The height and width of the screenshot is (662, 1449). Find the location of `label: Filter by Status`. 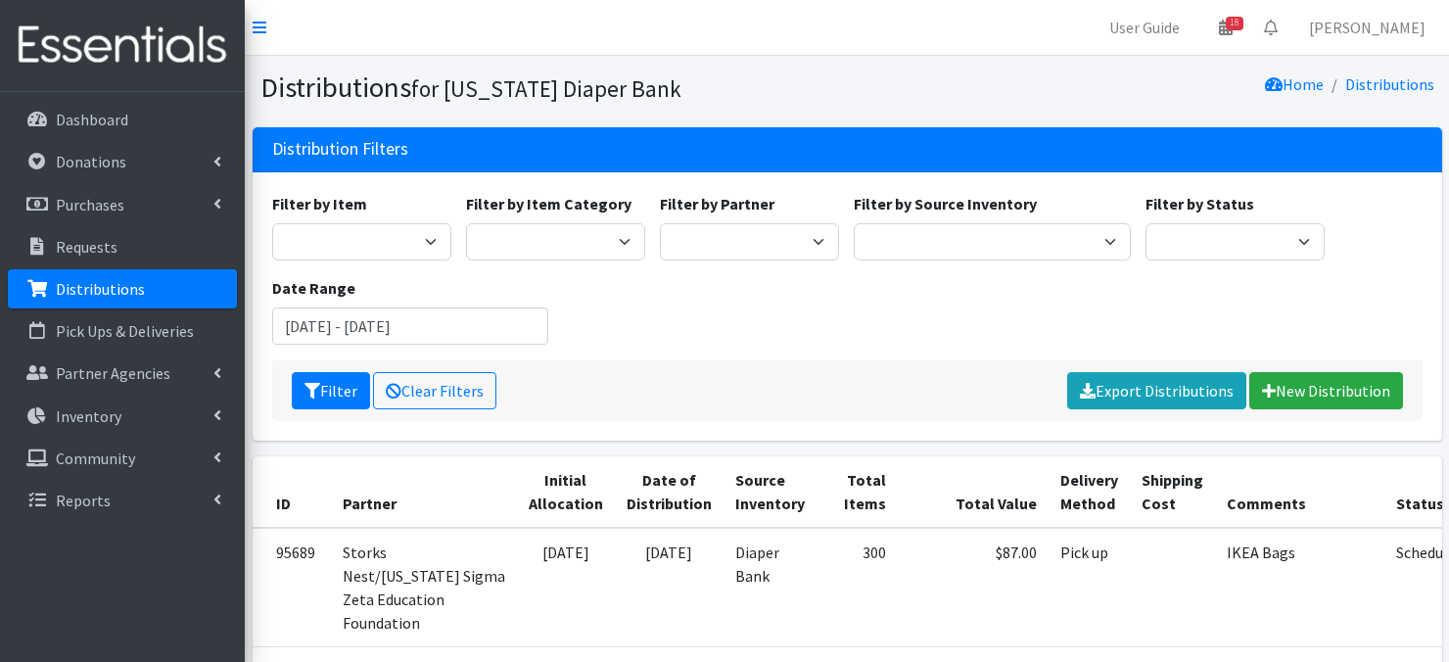

label: Filter by Status is located at coordinates (1200, 204).